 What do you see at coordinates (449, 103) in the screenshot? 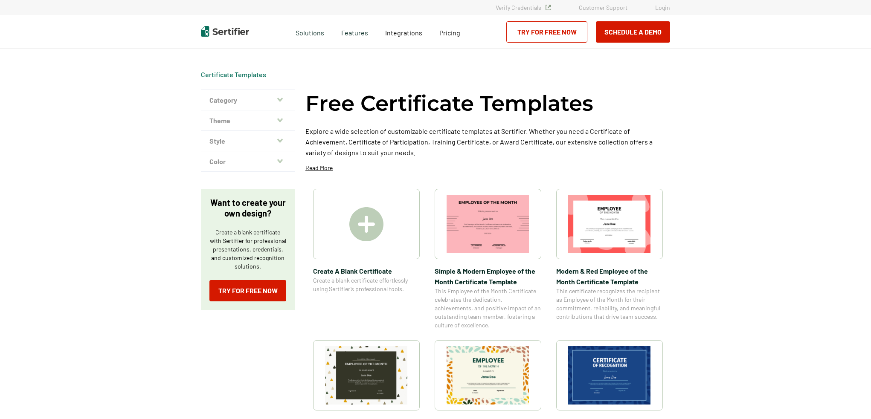
I see `h1: Free Certificate Templates` at bounding box center [449, 103].